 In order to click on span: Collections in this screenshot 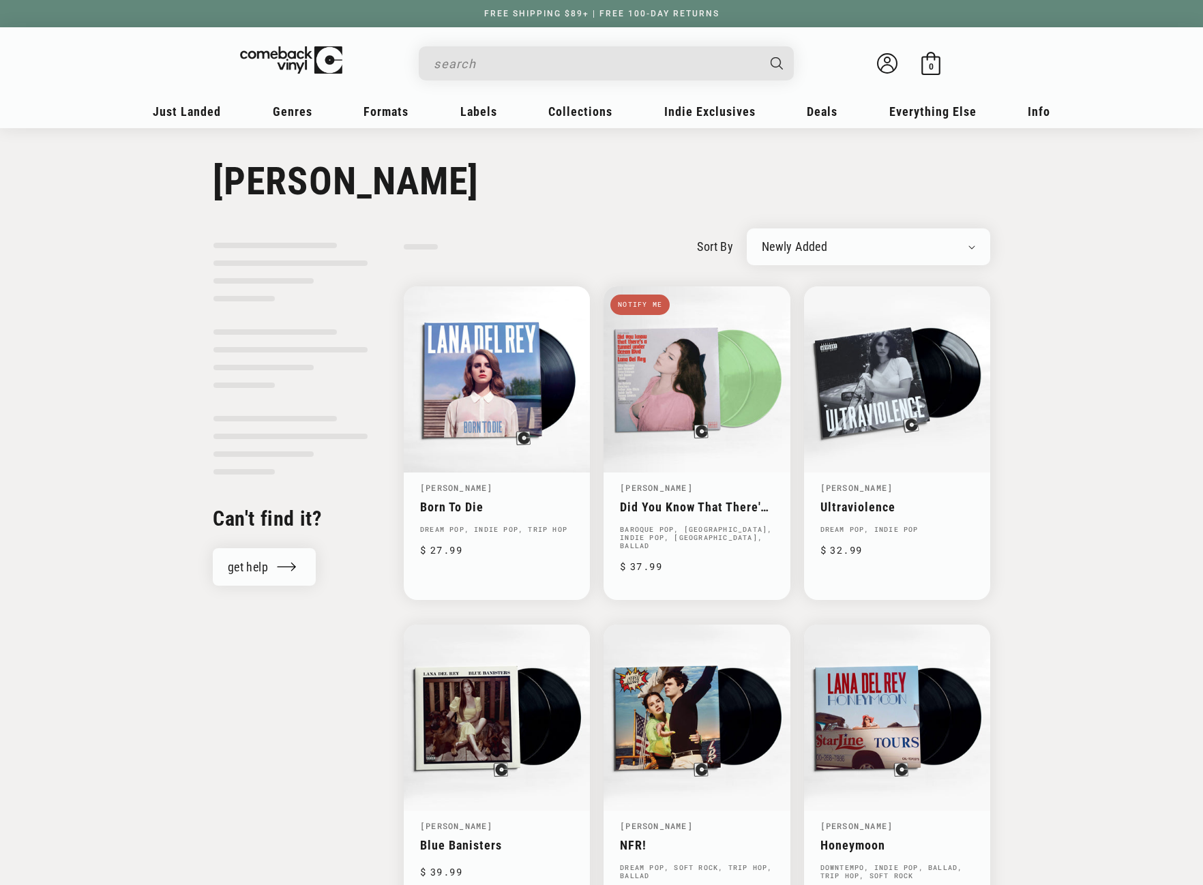, I will do `click(580, 111)`.